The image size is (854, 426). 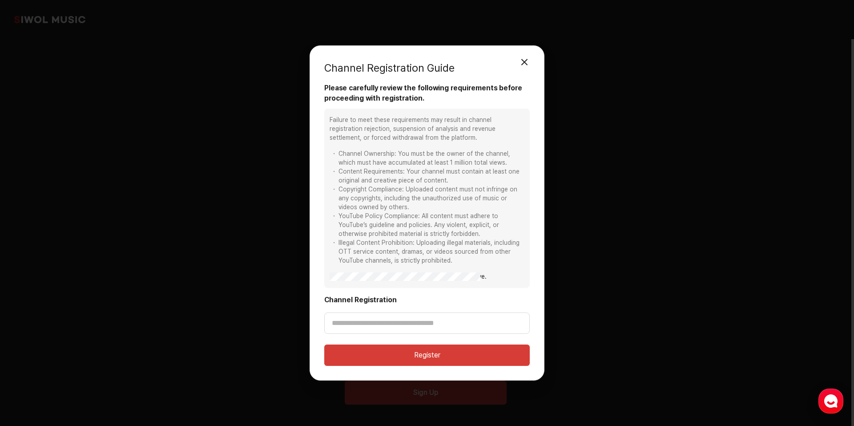 I want to click on input: Please enter your YouTube channel link, so click(x=427, y=323).